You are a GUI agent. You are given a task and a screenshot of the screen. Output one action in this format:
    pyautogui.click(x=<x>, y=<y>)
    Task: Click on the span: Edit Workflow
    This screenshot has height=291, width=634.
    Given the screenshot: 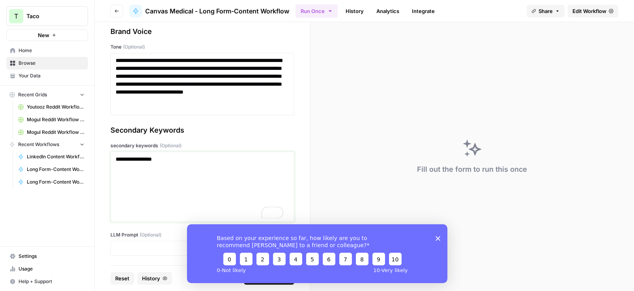 What is the action you would take?
    pyautogui.click(x=589, y=11)
    